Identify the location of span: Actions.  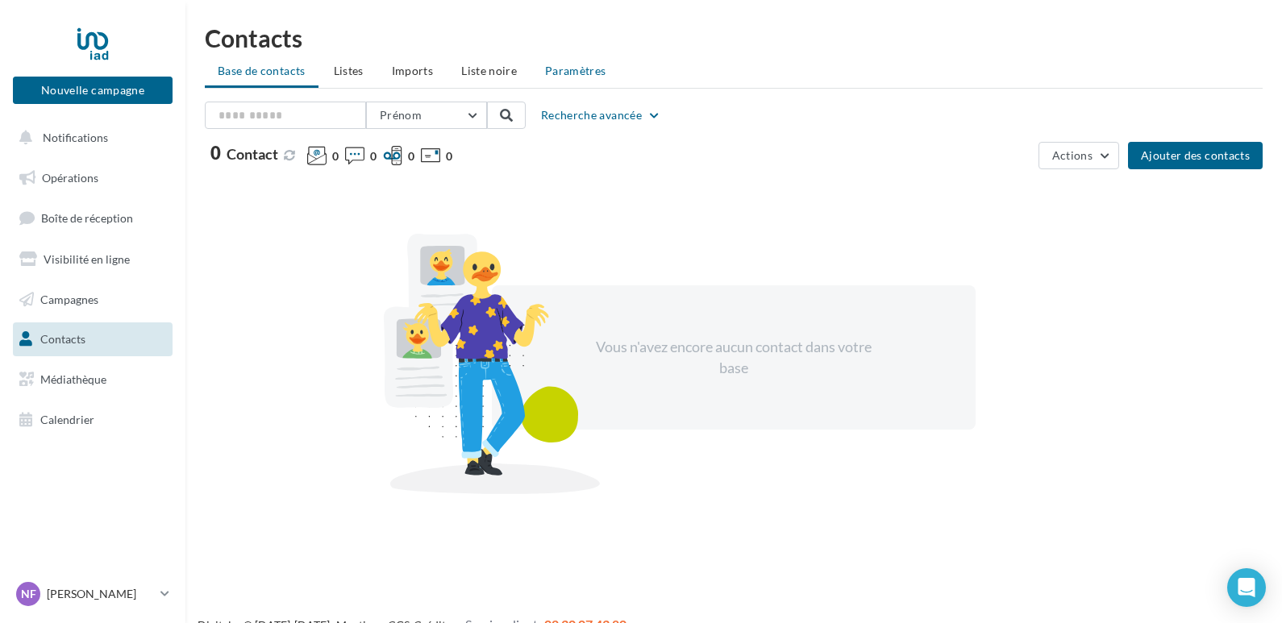
(1072, 155).